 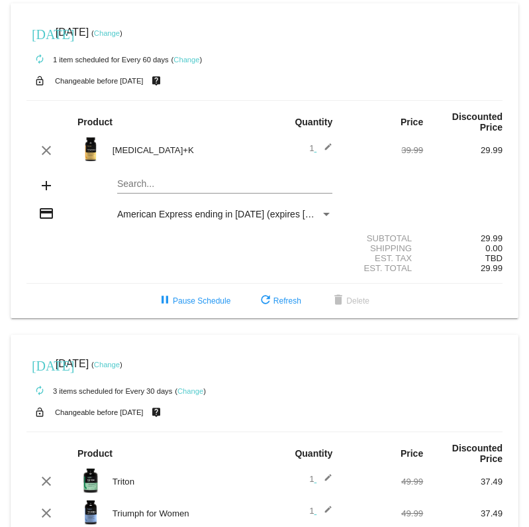 What do you see at coordinates (185, 481) in the screenshot?
I see `div: Triton` at bounding box center [185, 481].